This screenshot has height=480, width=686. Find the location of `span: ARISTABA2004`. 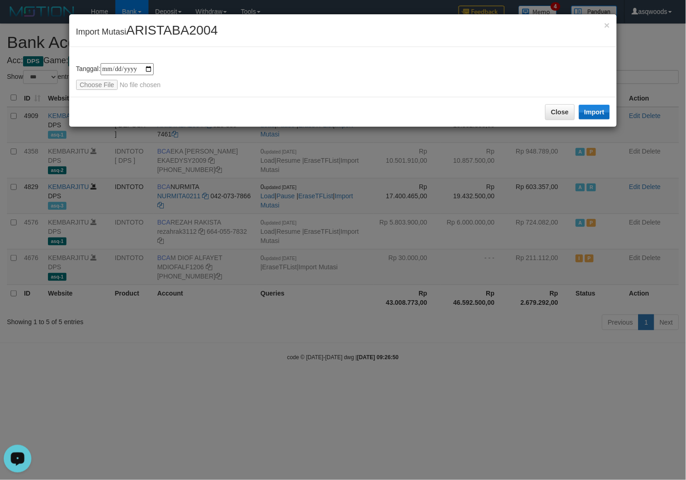

span: ARISTABA2004 is located at coordinates (172, 30).